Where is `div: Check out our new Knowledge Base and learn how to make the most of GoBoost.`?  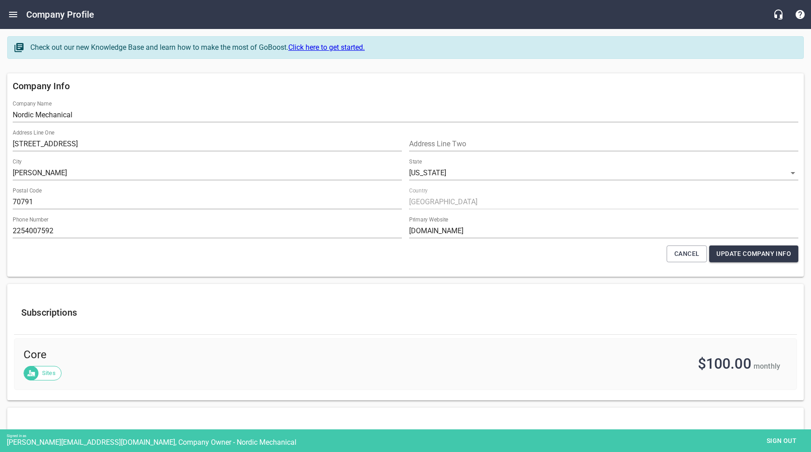 div: Check out our new Knowledge Base and learn how to make the most of GoBoost. is located at coordinates (412, 48).